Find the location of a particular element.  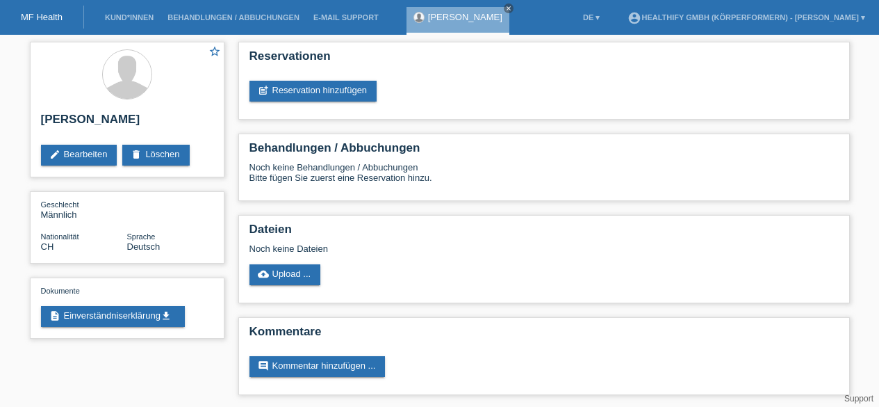

span: Sprache is located at coordinates (141, 236).